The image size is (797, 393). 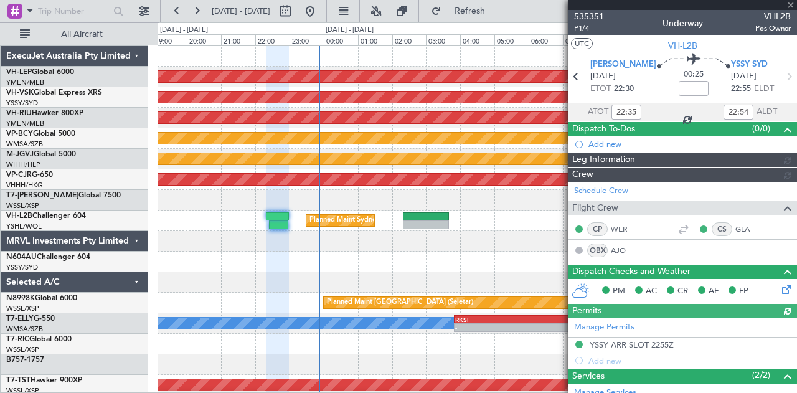 I want to click on div: 21:00, so click(x=238, y=40).